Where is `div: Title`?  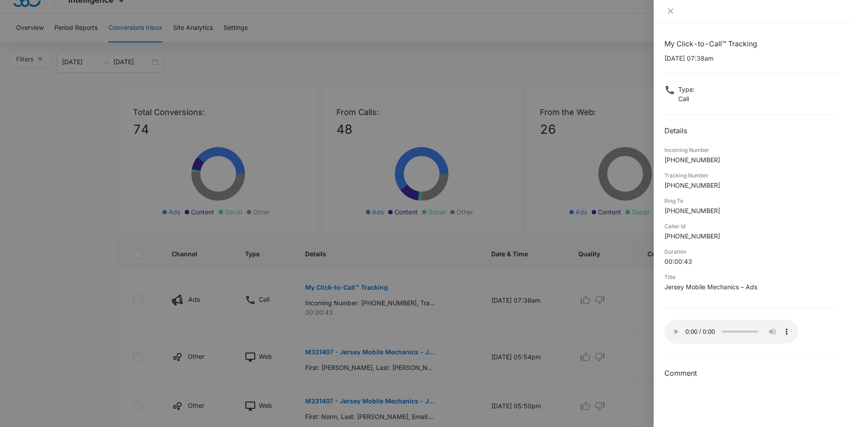 div: Title is located at coordinates (752, 277).